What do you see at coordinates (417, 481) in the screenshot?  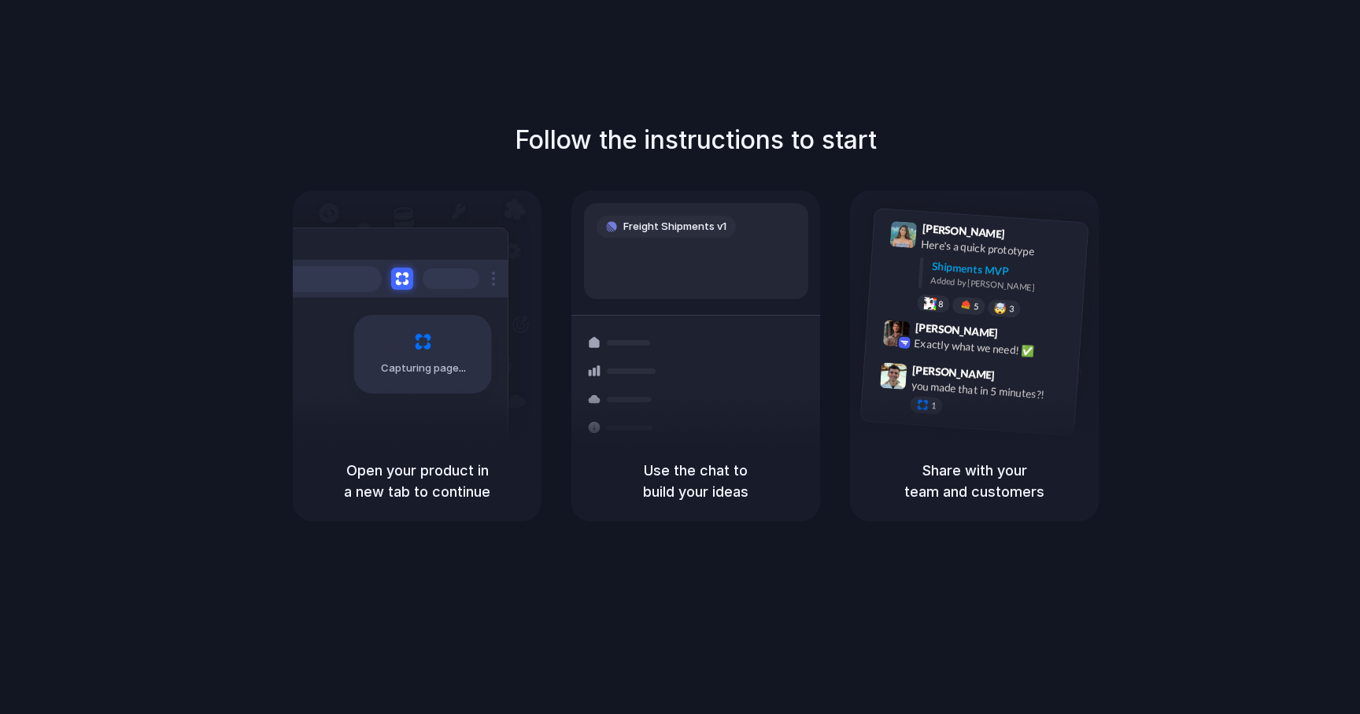 I see `h5: Open your product in a new tab to continue` at bounding box center [417, 481].